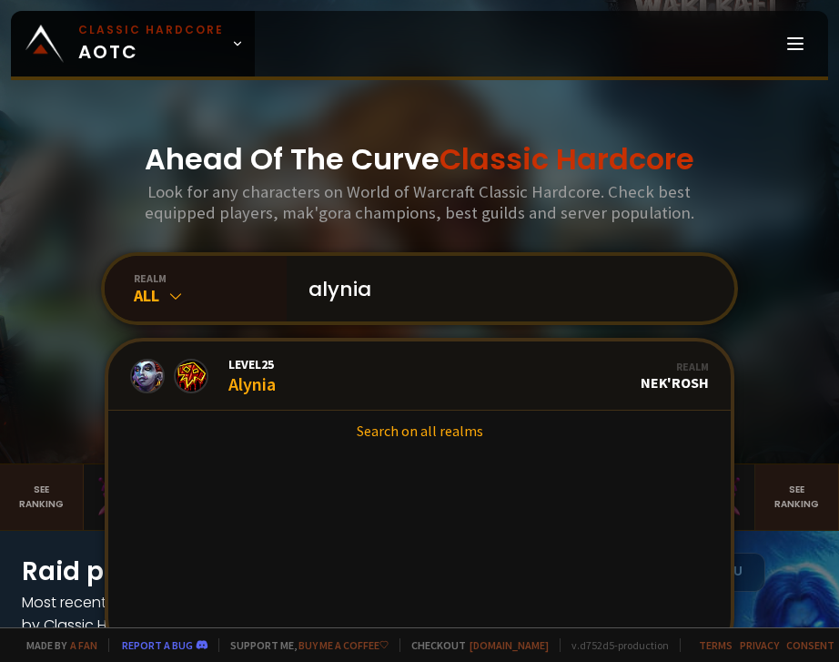 The image size is (839, 662). I want to click on div: Nek'Rosh, so click(674, 375).